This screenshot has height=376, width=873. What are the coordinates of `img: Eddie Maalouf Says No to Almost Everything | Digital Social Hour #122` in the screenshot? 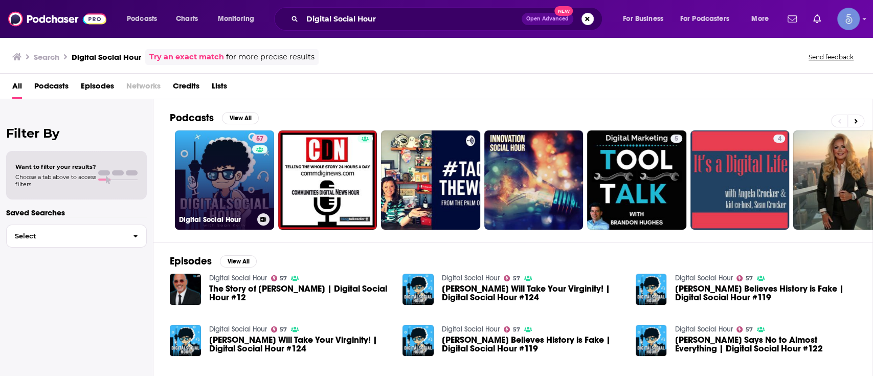 It's located at (651, 340).